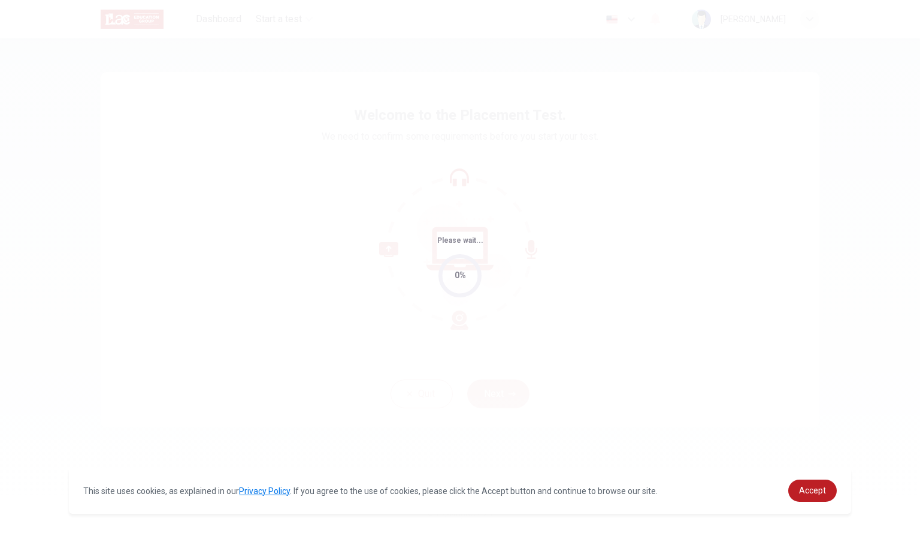 The image size is (920, 533). Describe the element at coordinates (460, 240) in the screenshot. I see `span: Please wait...` at that location.